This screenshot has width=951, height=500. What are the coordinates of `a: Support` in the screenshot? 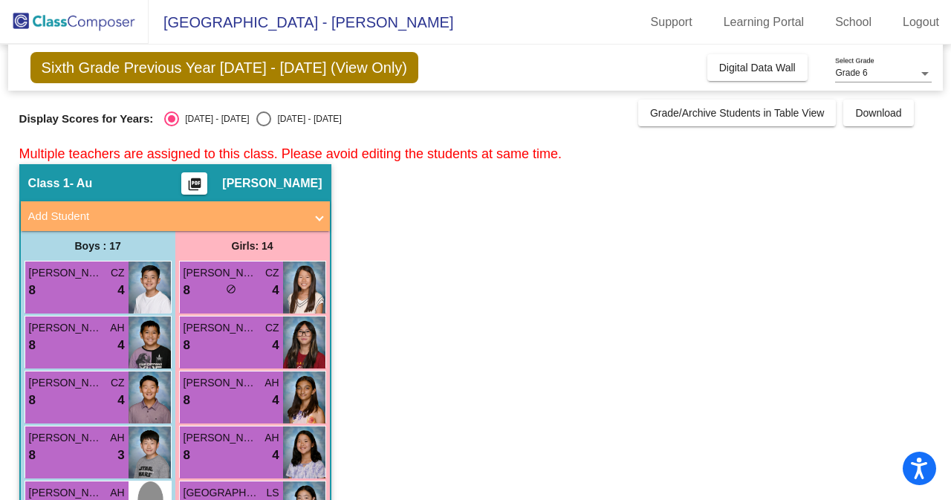 It's located at (672, 22).